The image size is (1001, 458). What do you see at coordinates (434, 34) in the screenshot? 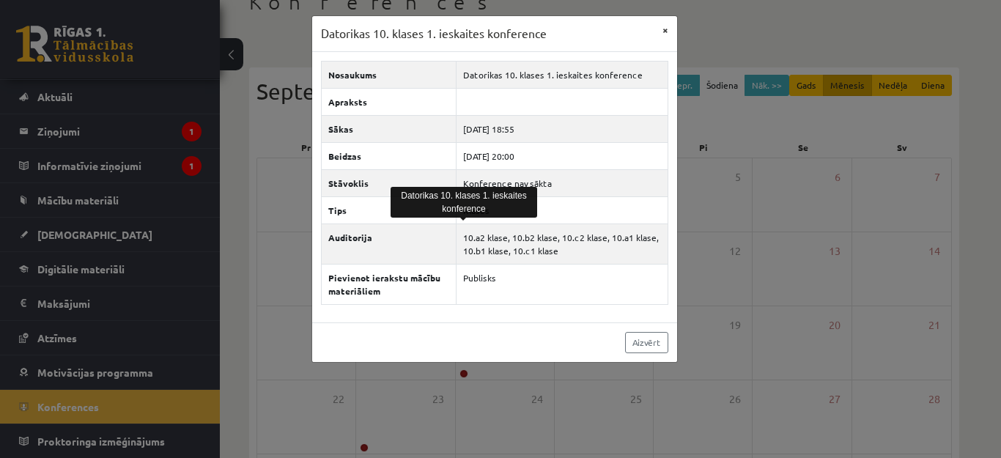
I see `h3: Datorikas 10. klases 1. ieskaites konference` at bounding box center [434, 34].